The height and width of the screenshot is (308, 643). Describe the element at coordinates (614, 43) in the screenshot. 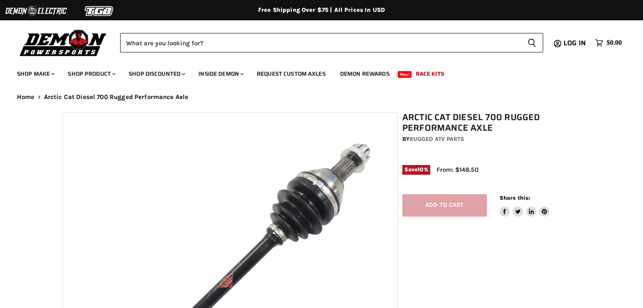

I see `span: $0.00` at that location.